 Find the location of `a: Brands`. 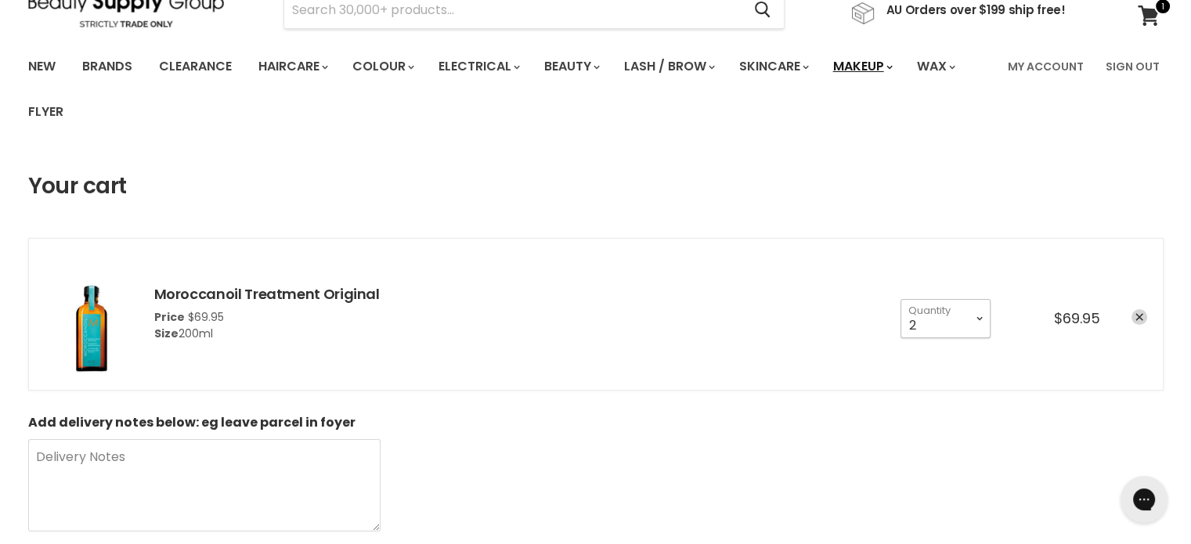

a: Brands is located at coordinates (107, 67).